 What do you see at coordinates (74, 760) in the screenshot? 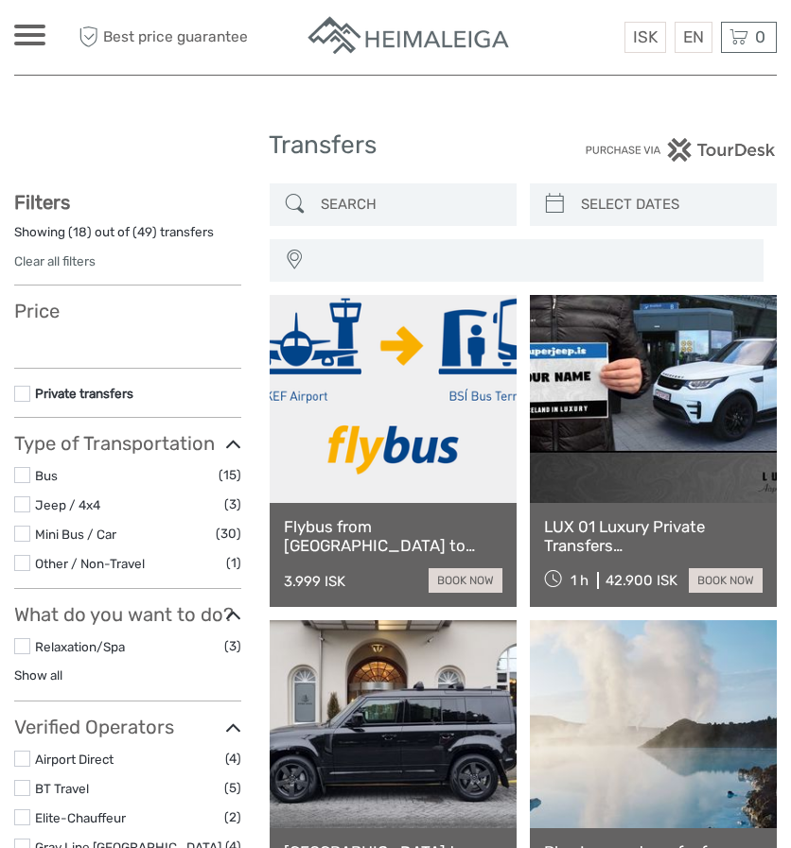
I see `a: Airport Direct` at bounding box center [74, 760].